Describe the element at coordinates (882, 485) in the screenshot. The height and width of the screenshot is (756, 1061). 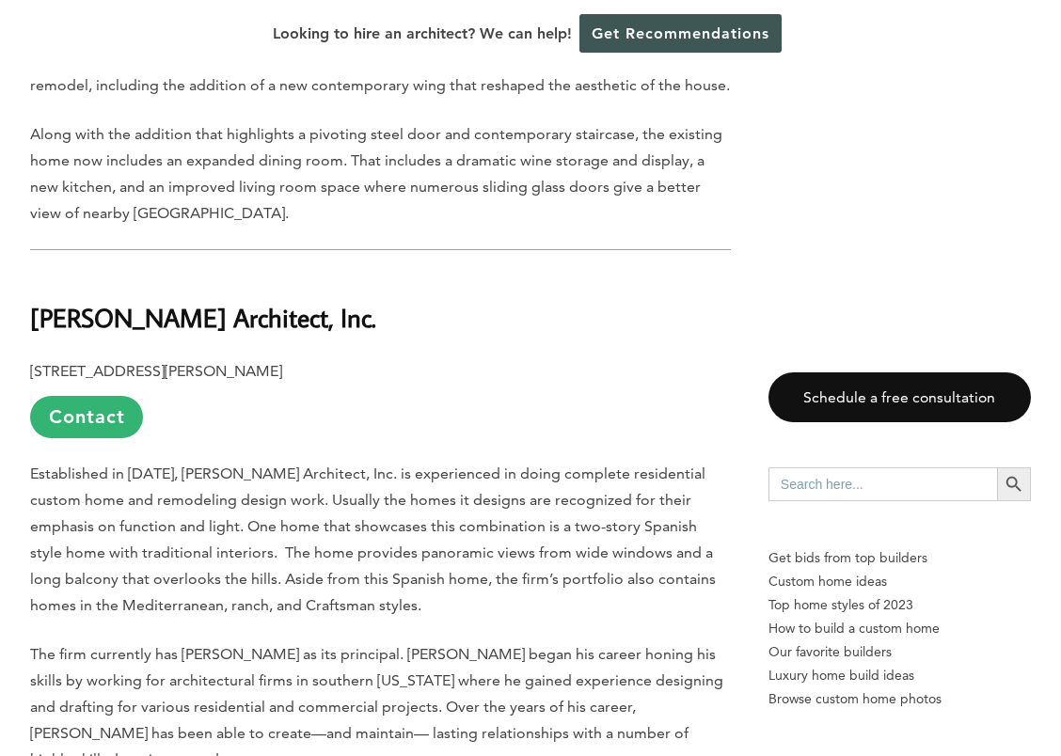
I see `input: Search here...` at that location.